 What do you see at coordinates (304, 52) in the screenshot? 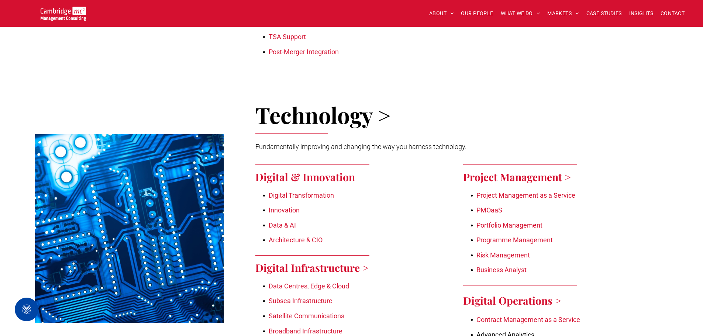
I see `a: Post-Merger Integration` at bounding box center [304, 52].